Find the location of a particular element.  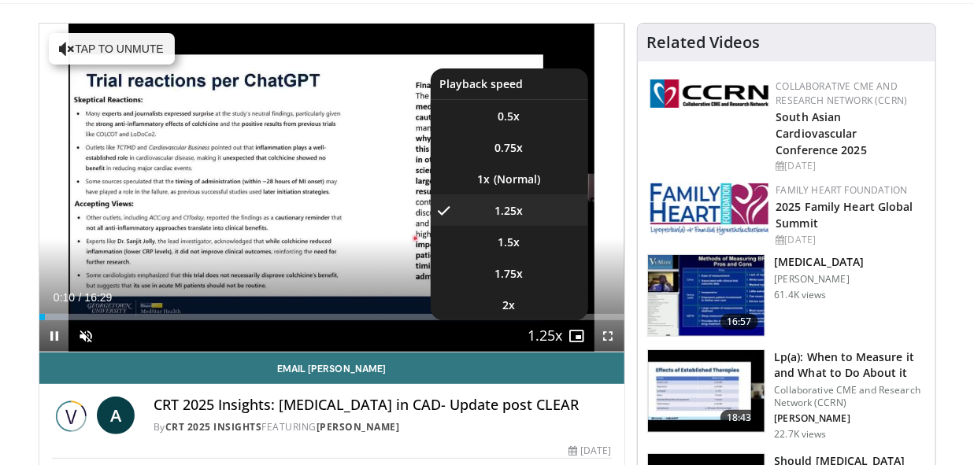

div: By FEATURING is located at coordinates (383, 428).